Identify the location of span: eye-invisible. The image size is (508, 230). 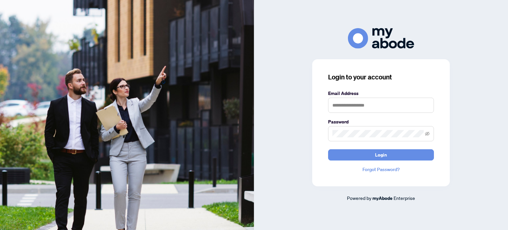
(427, 134).